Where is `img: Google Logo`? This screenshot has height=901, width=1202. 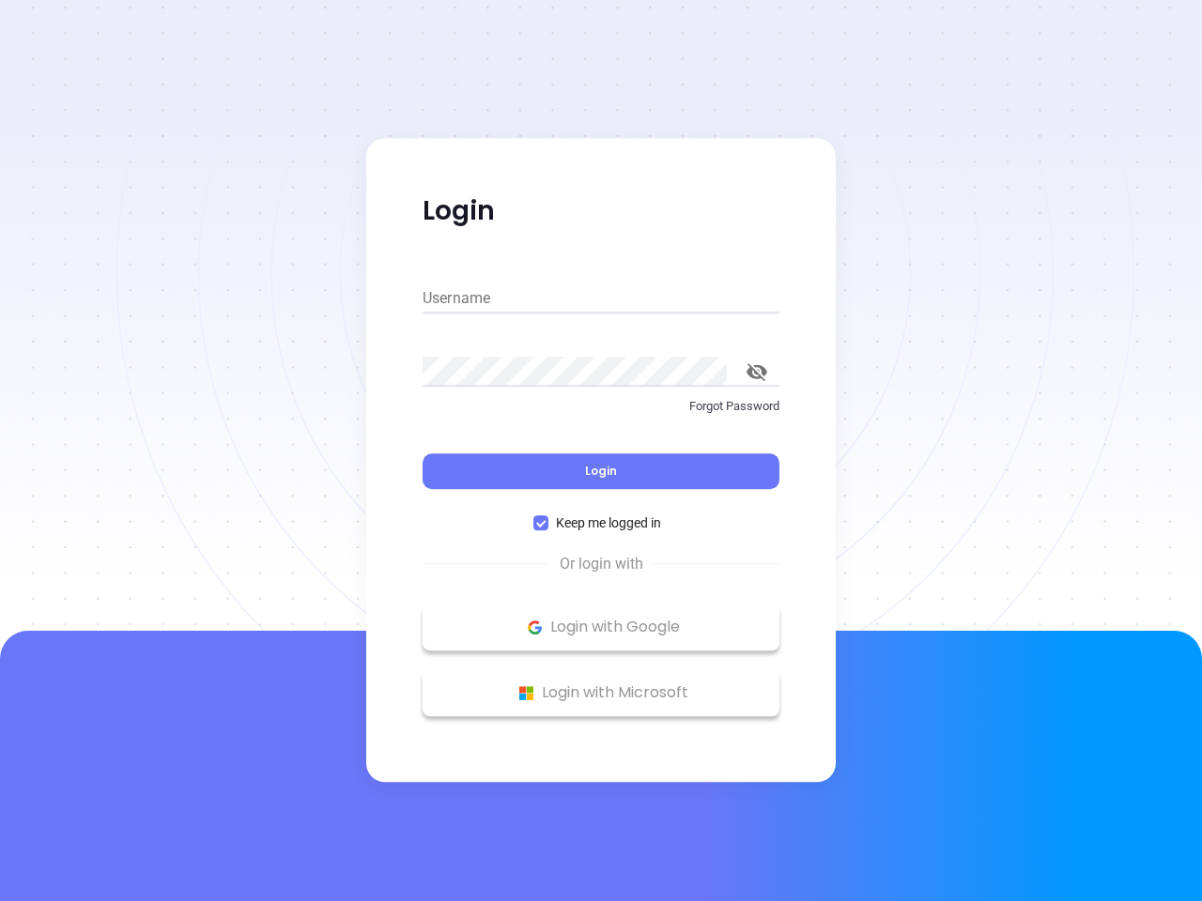 img: Google Logo is located at coordinates (534, 627).